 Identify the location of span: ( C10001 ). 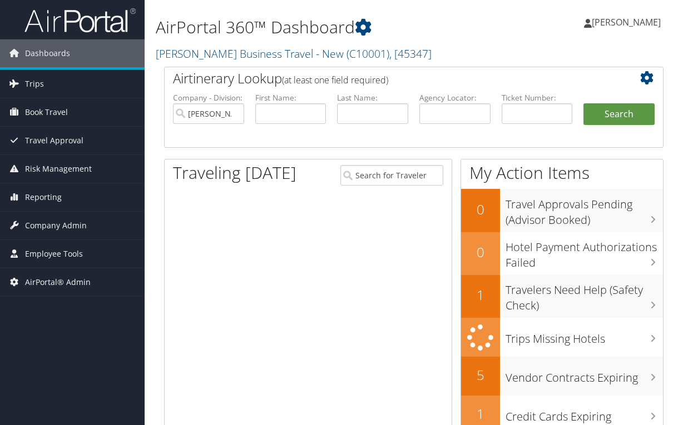
(368, 53).